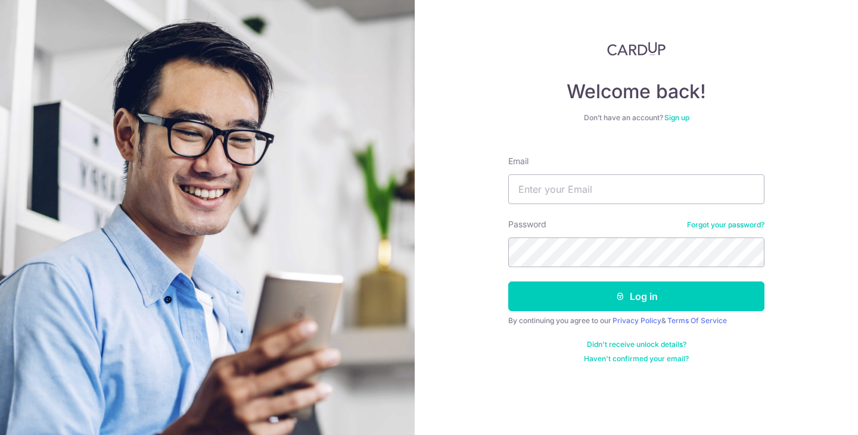 The image size is (858, 435). I want to click on label: Email, so click(518, 161).